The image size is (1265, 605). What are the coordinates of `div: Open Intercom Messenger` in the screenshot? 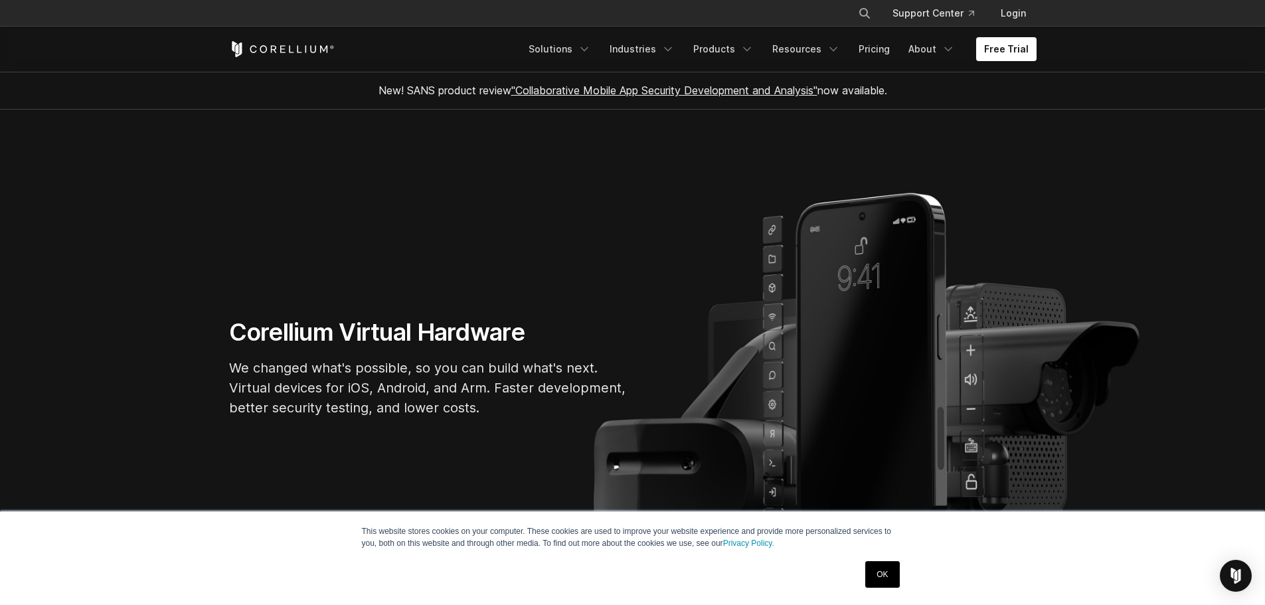 It's located at (1236, 576).